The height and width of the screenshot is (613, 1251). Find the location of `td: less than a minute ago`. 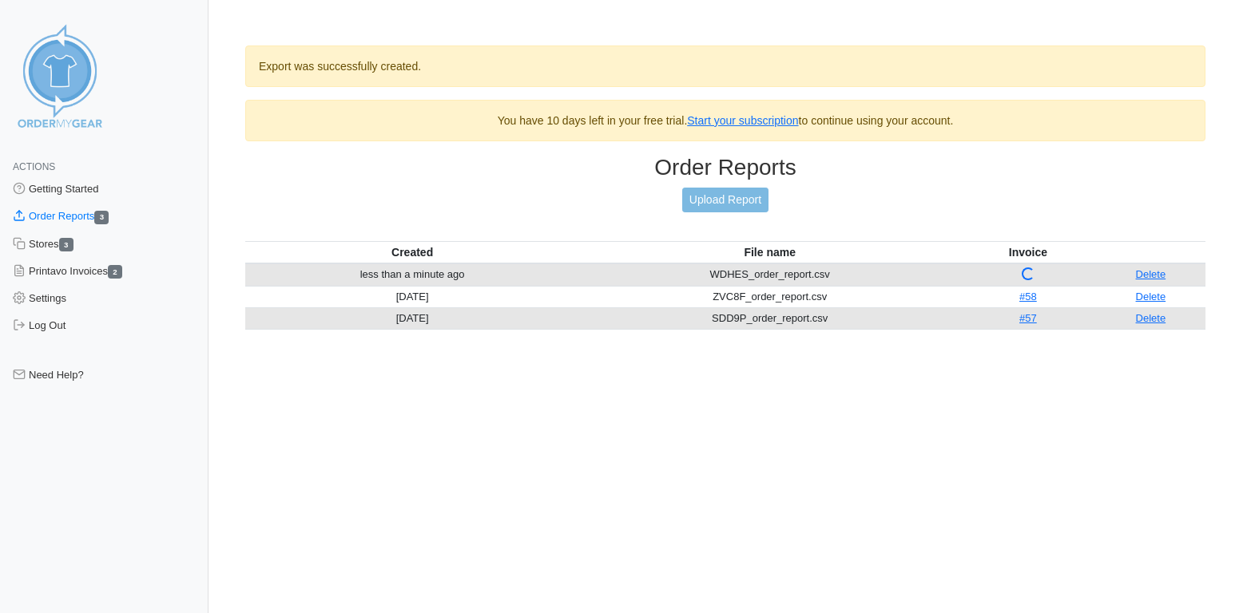

td: less than a minute ago is located at coordinates (412, 275).